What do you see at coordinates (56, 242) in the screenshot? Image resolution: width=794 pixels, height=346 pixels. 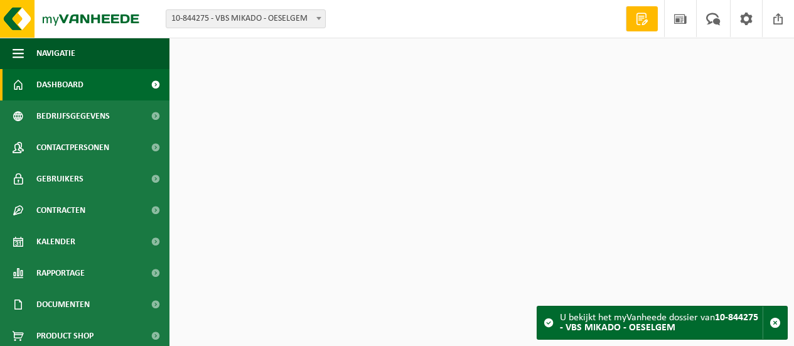 I see `span: Kalender` at bounding box center [56, 242].